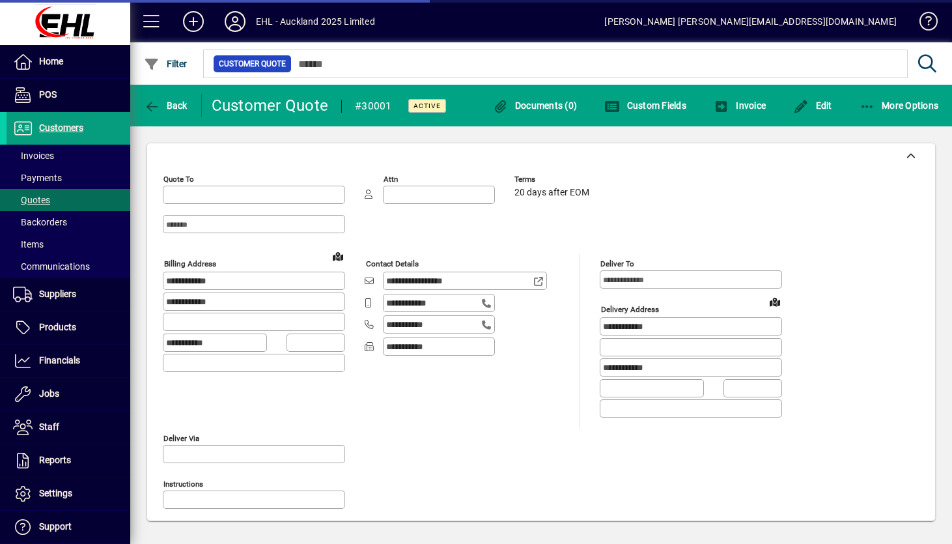 This screenshot has width=952, height=544. Describe the element at coordinates (48, 94) in the screenshot. I see `span: POS` at that location.